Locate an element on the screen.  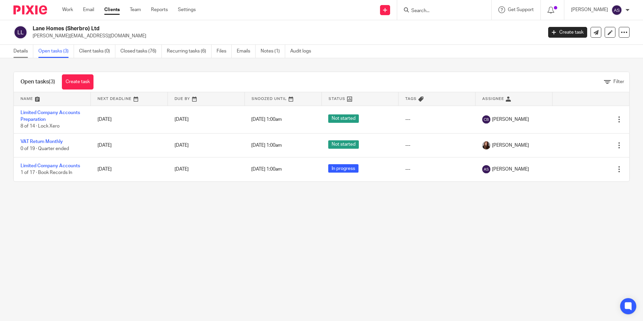
span: 8 of 14 · Lock Xero is located at coordinates (40, 126).